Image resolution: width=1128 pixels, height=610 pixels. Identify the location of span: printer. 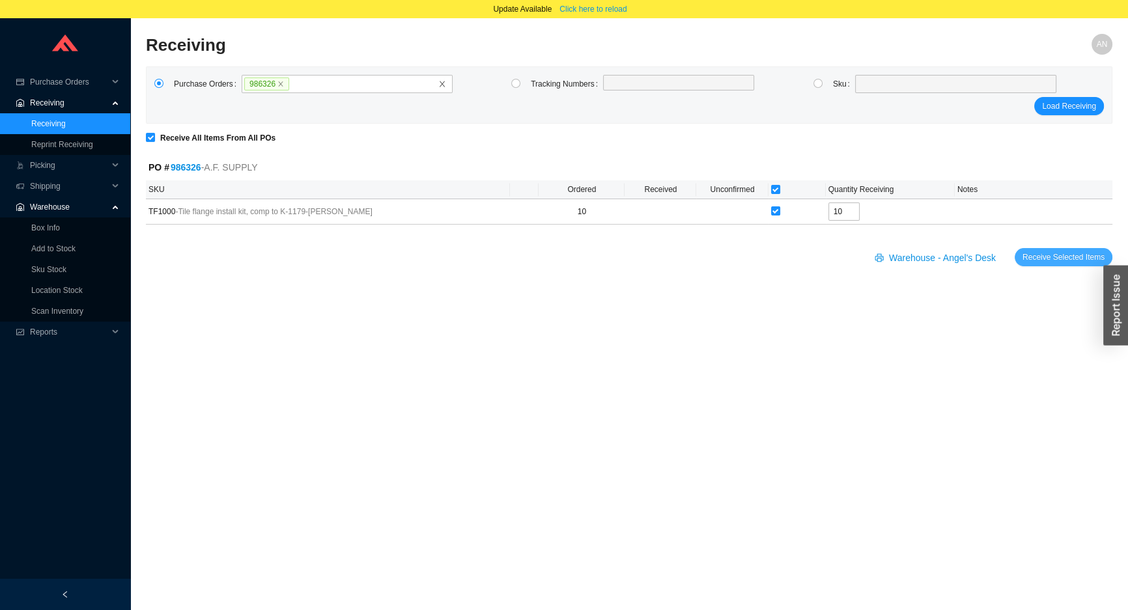
(880, 259).